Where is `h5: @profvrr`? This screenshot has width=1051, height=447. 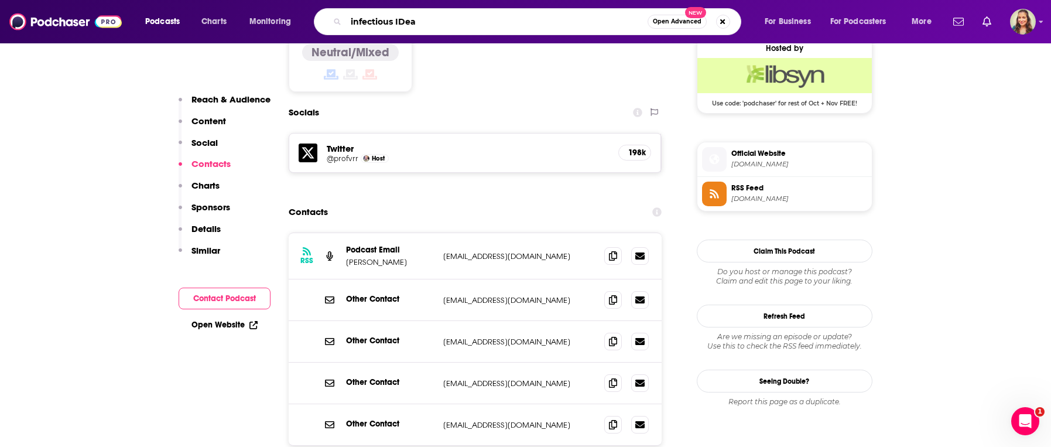 h5: @profvrr is located at coordinates (343, 158).